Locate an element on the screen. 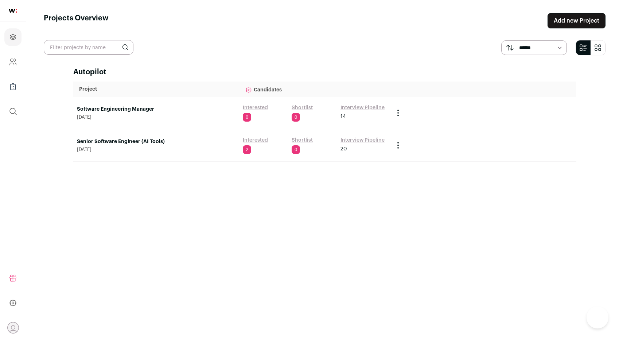 Image resolution: width=623 pixels, height=343 pixels. p: Project is located at coordinates (156, 89).